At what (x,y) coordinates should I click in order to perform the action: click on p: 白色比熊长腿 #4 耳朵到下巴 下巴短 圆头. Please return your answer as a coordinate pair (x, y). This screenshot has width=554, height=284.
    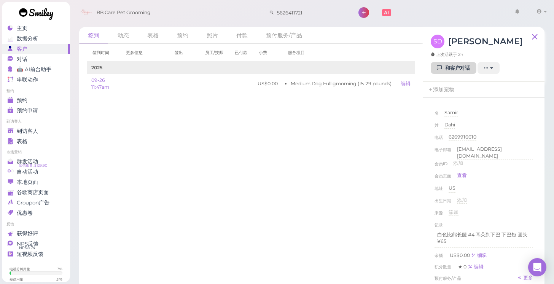
    Looking at the image, I should click on (484, 235).